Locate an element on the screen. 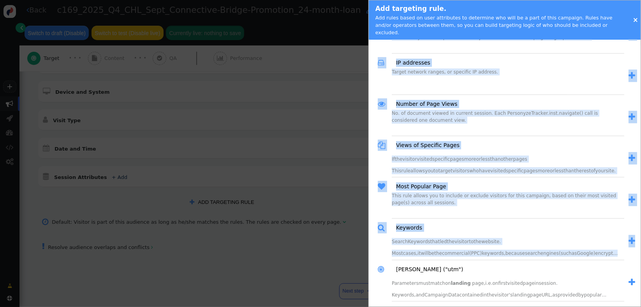 The image size is (641, 307). span: allows is located at coordinates (417, 171).